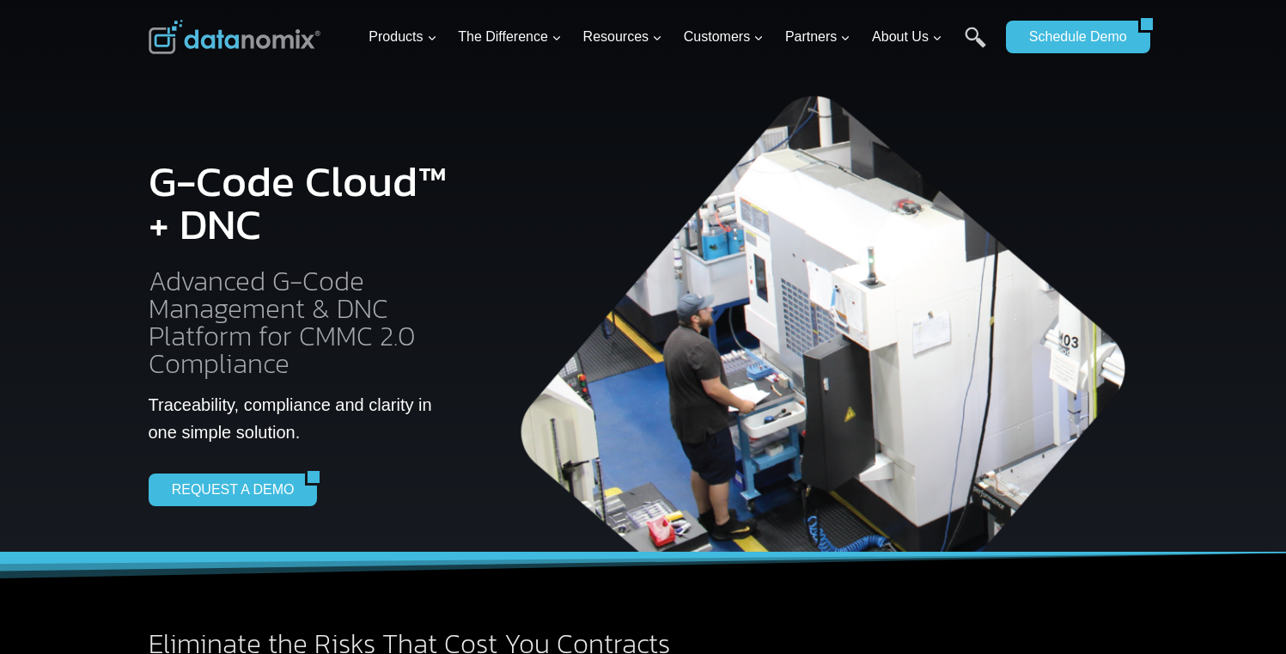 The image size is (1286, 654). What do you see at coordinates (679, 37) in the screenshot?
I see `nav: Primary Navigation` at bounding box center [679, 37].